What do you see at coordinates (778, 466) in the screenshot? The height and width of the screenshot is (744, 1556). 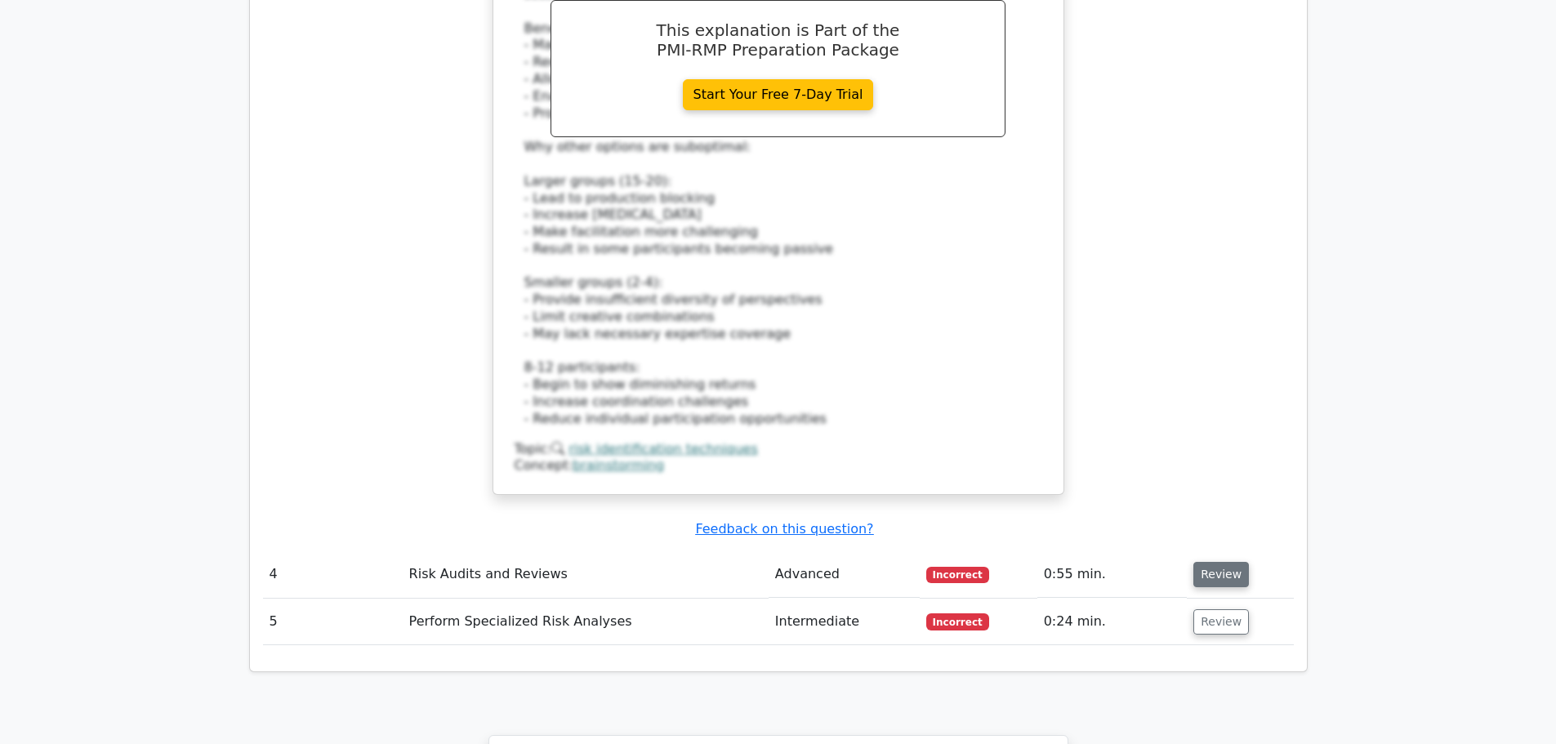 I see `div: Concept:` at bounding box center [778, 466].